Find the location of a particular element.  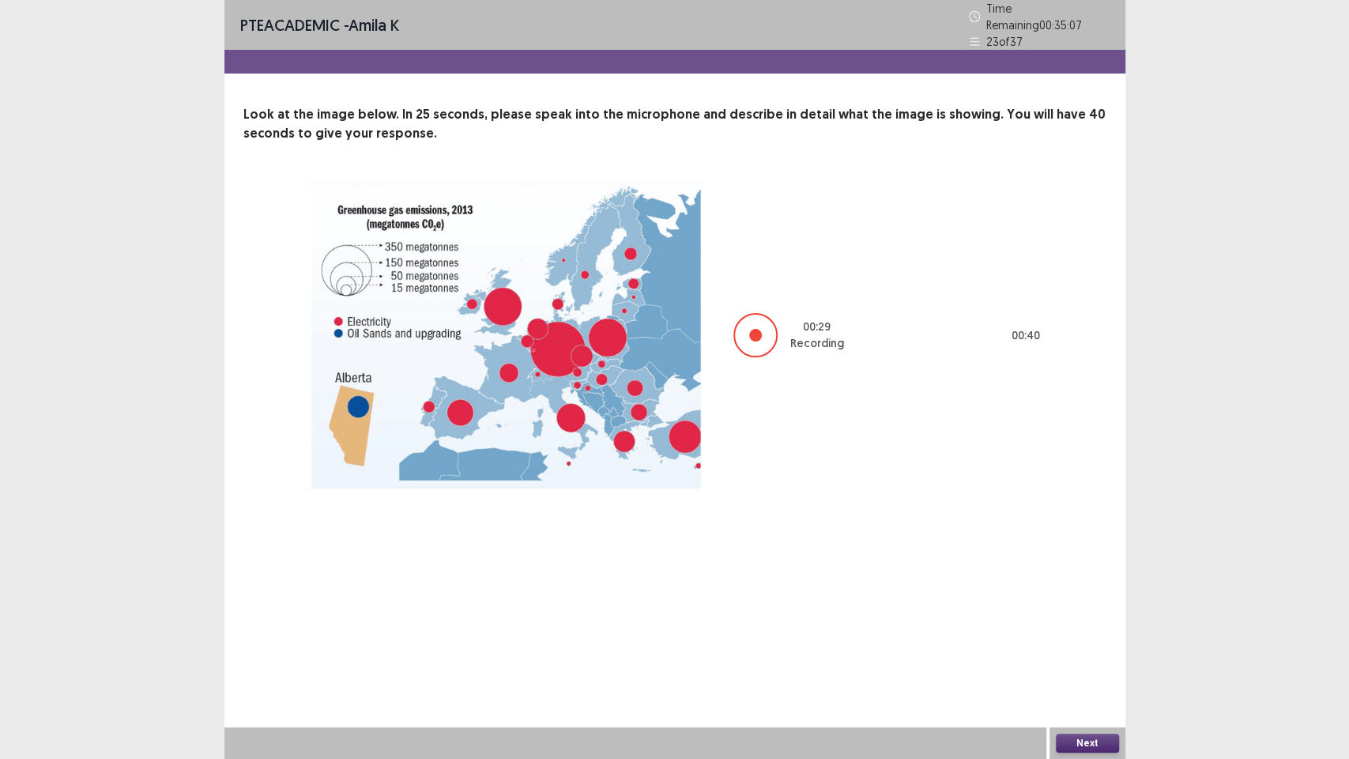

p: - amila k is located at coordinates (319, 25).